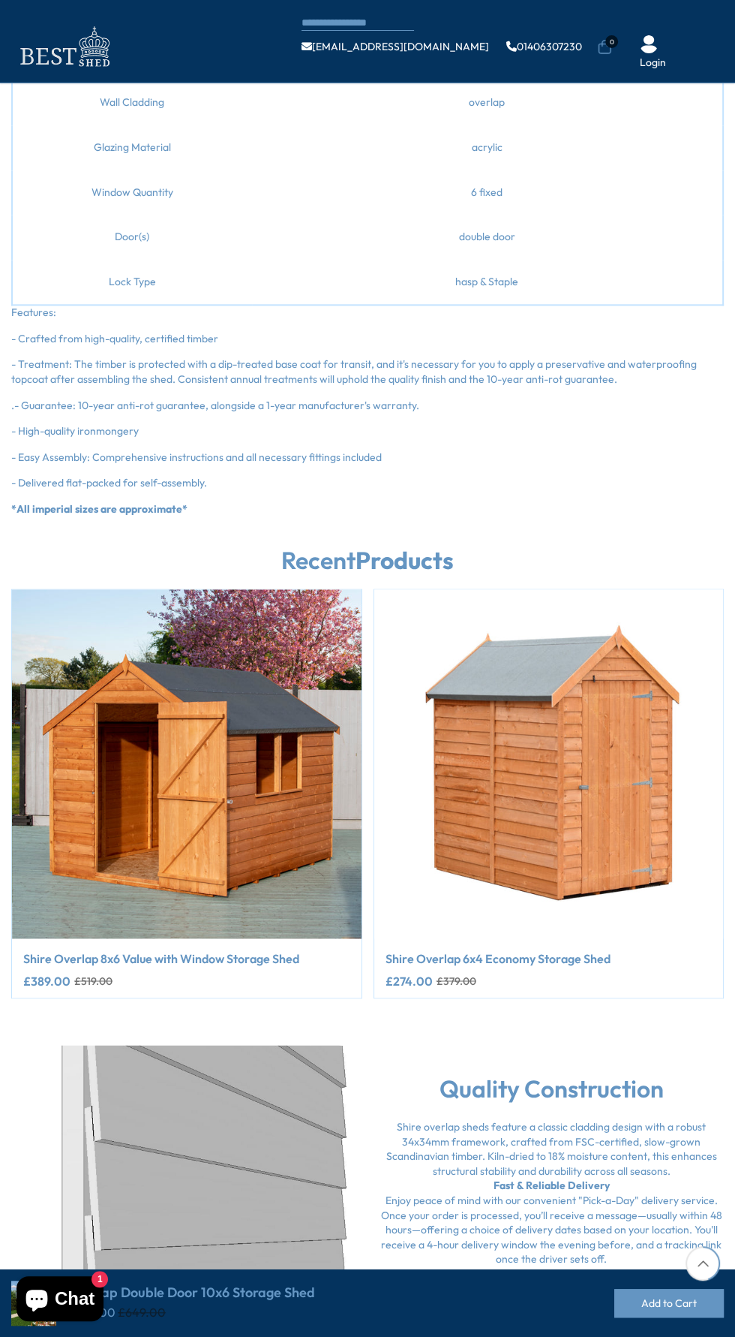  Describe the element at coordinates (93, 980) in the screenshot. I see `del: £519.00` at that location.